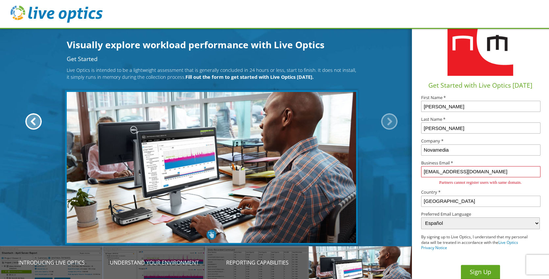  What do you see at coordinates (480, 183) in the screenshot?
I see `span: Partners cannot register users with same domain.` at bounding box center [480, 183].